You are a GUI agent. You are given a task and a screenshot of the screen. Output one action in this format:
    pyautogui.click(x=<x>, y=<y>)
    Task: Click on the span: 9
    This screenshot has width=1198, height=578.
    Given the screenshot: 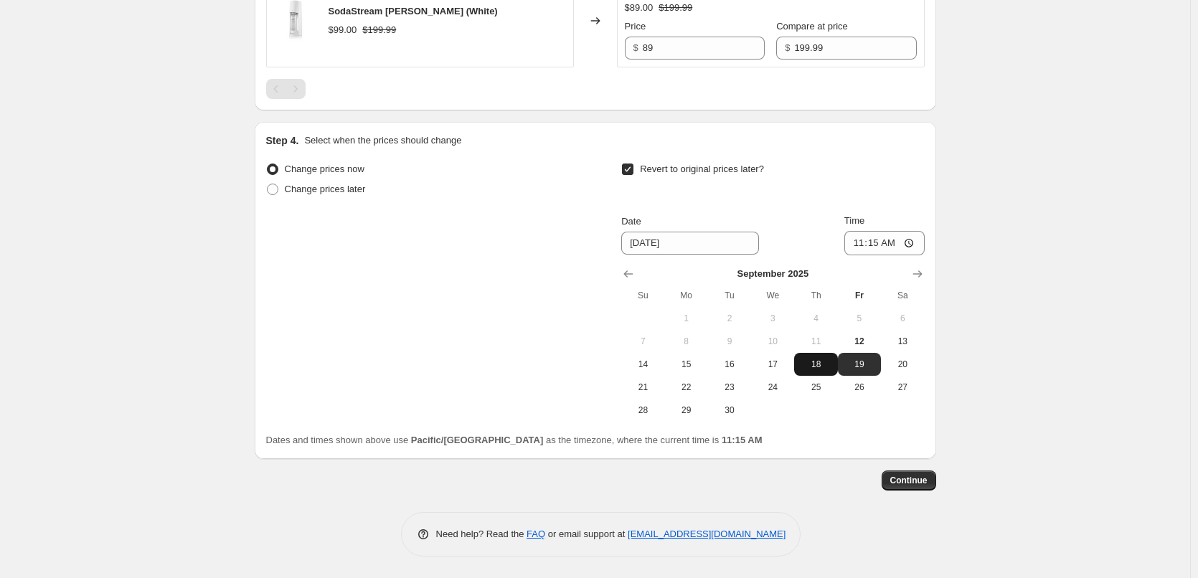 What is the action you would take?
    pyautogui.click(x=729, y=341)
    